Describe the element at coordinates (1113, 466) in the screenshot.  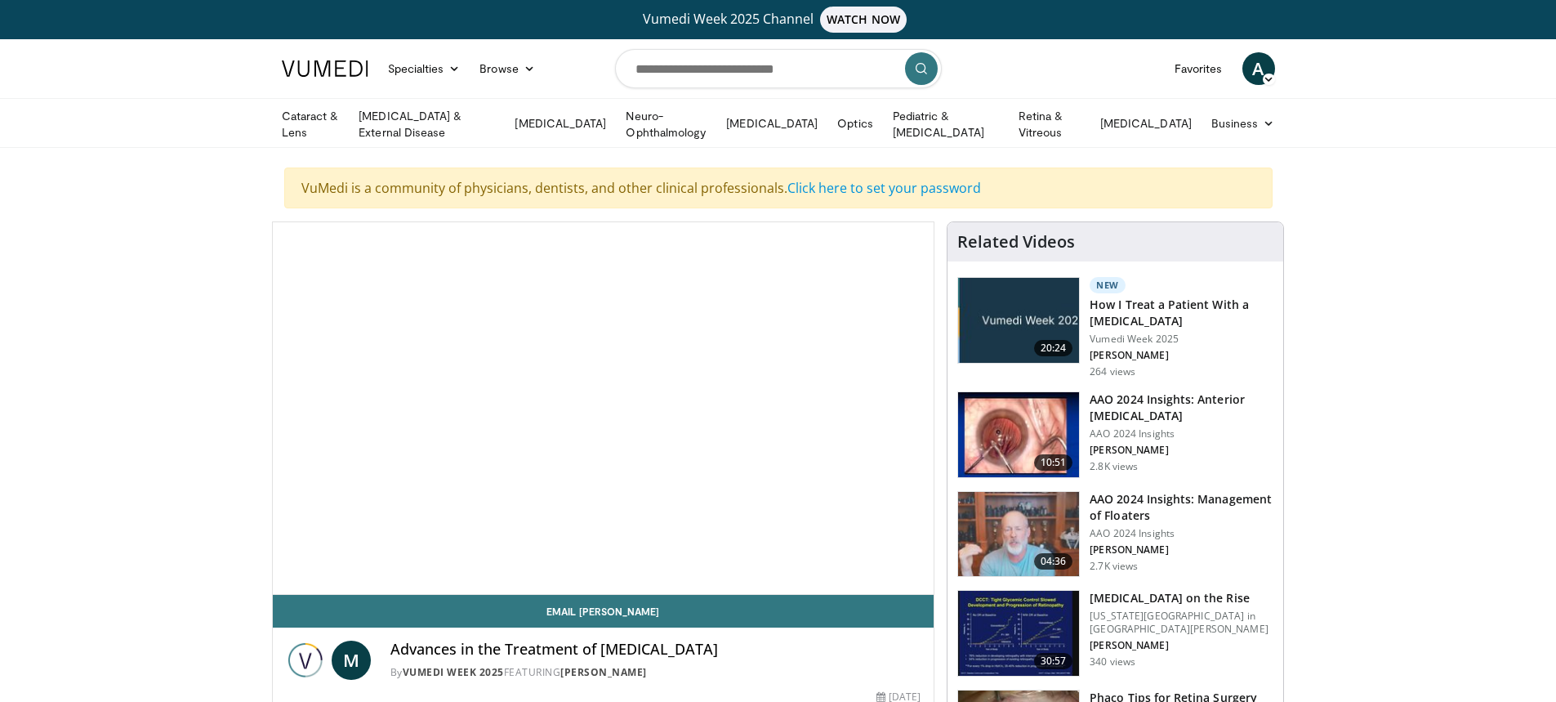
I see `p: 2.8K views` at that location.